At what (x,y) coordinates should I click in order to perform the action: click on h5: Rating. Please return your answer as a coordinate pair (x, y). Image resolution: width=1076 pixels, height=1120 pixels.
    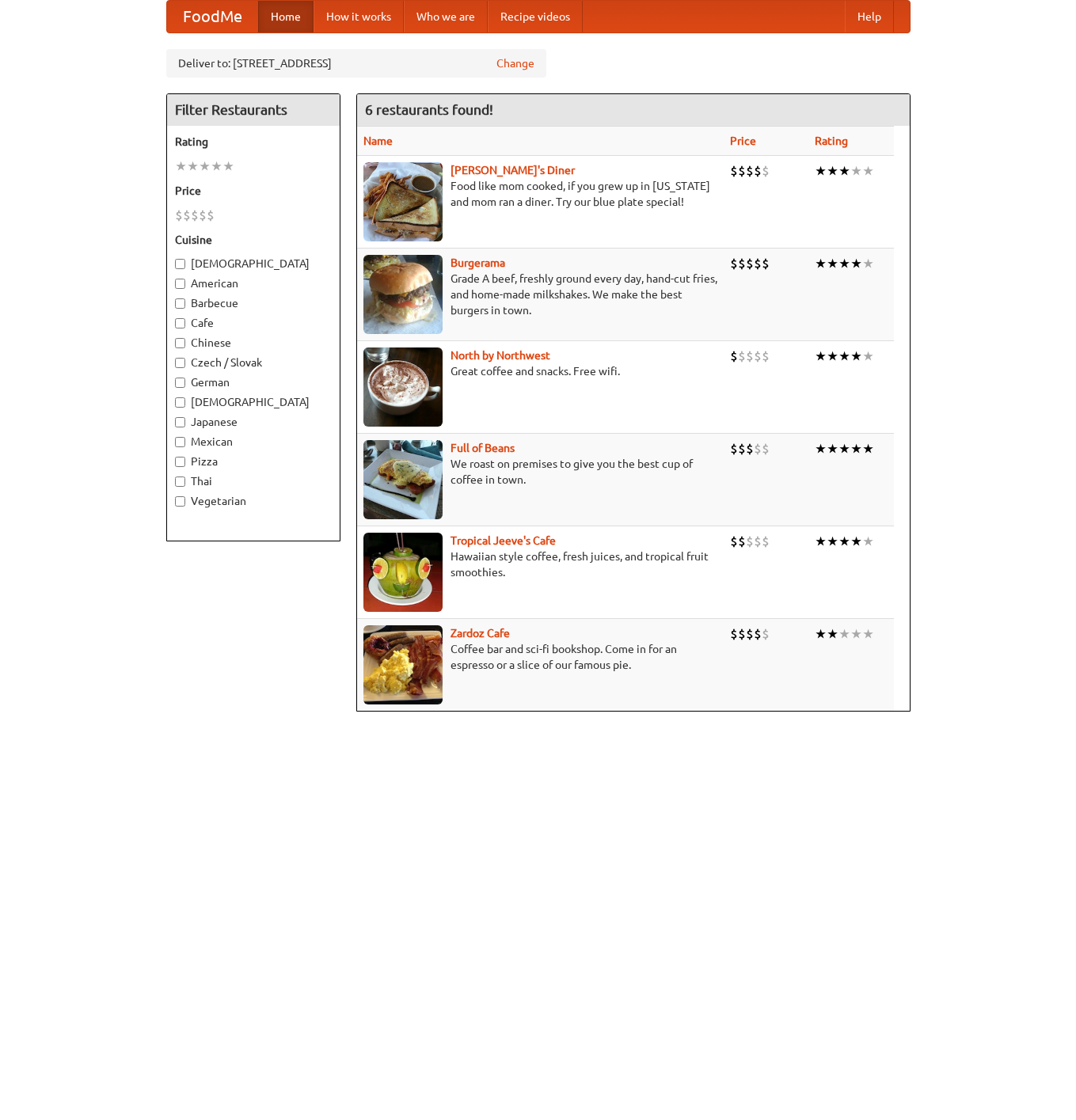
    Looking at the image, I should click on (253, 142).